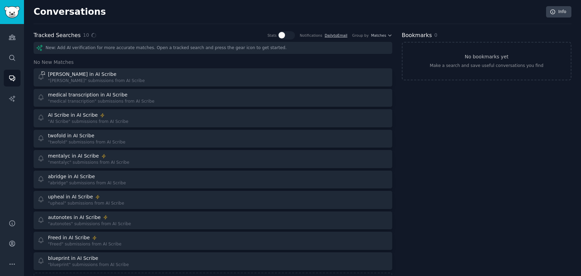 The width and height of the screenshot is (581, 276). I want to click on a: autonotes in AI Scribe"autonotes" submissions from AI Scribe, so click(213, 220).